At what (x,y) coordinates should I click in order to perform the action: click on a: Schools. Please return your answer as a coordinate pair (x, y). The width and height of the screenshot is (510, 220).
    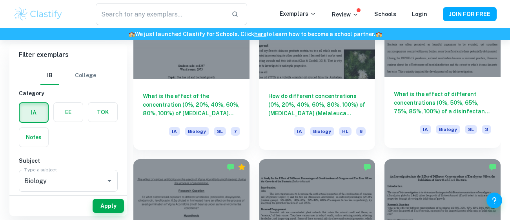
    Looking at the image, I should click on (385, 14).